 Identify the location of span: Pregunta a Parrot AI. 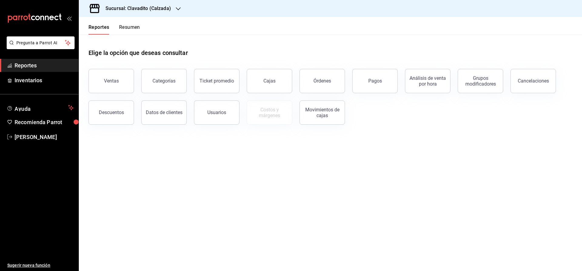
(41, 43).